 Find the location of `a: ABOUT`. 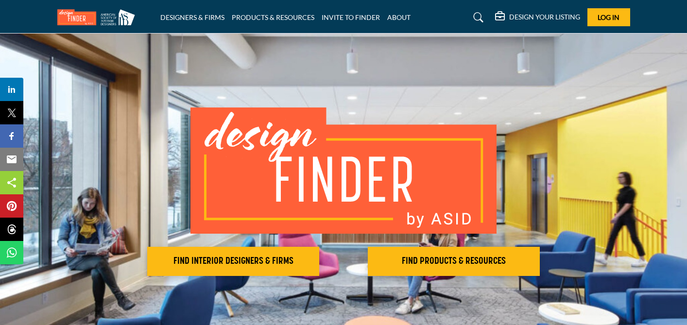

a: ABOUT is located at coordinates (399, 17).